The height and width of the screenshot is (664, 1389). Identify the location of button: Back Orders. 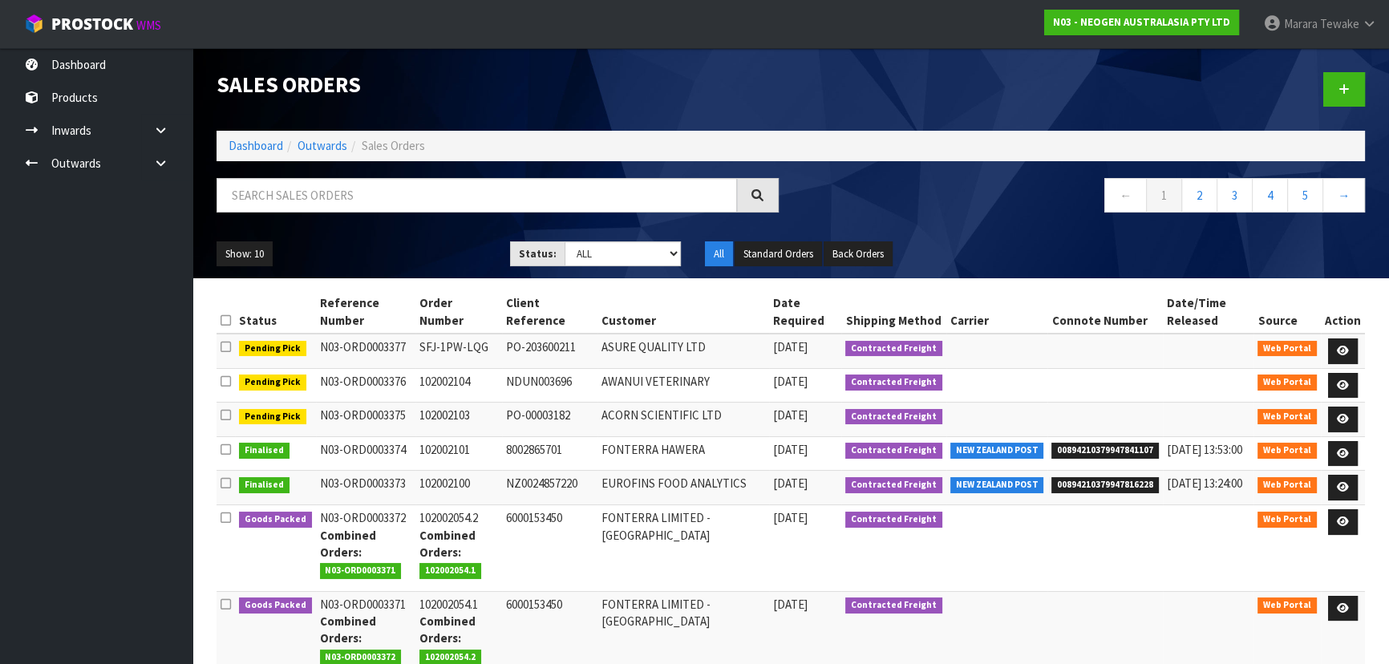
(858, 254).